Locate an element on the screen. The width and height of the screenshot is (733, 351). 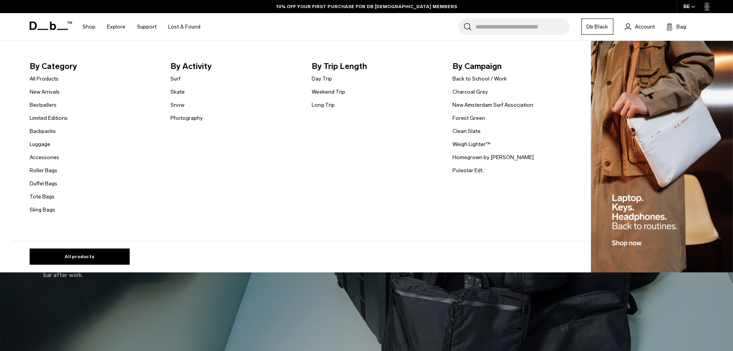
a: Db Black is located at coordinates (597, 27).